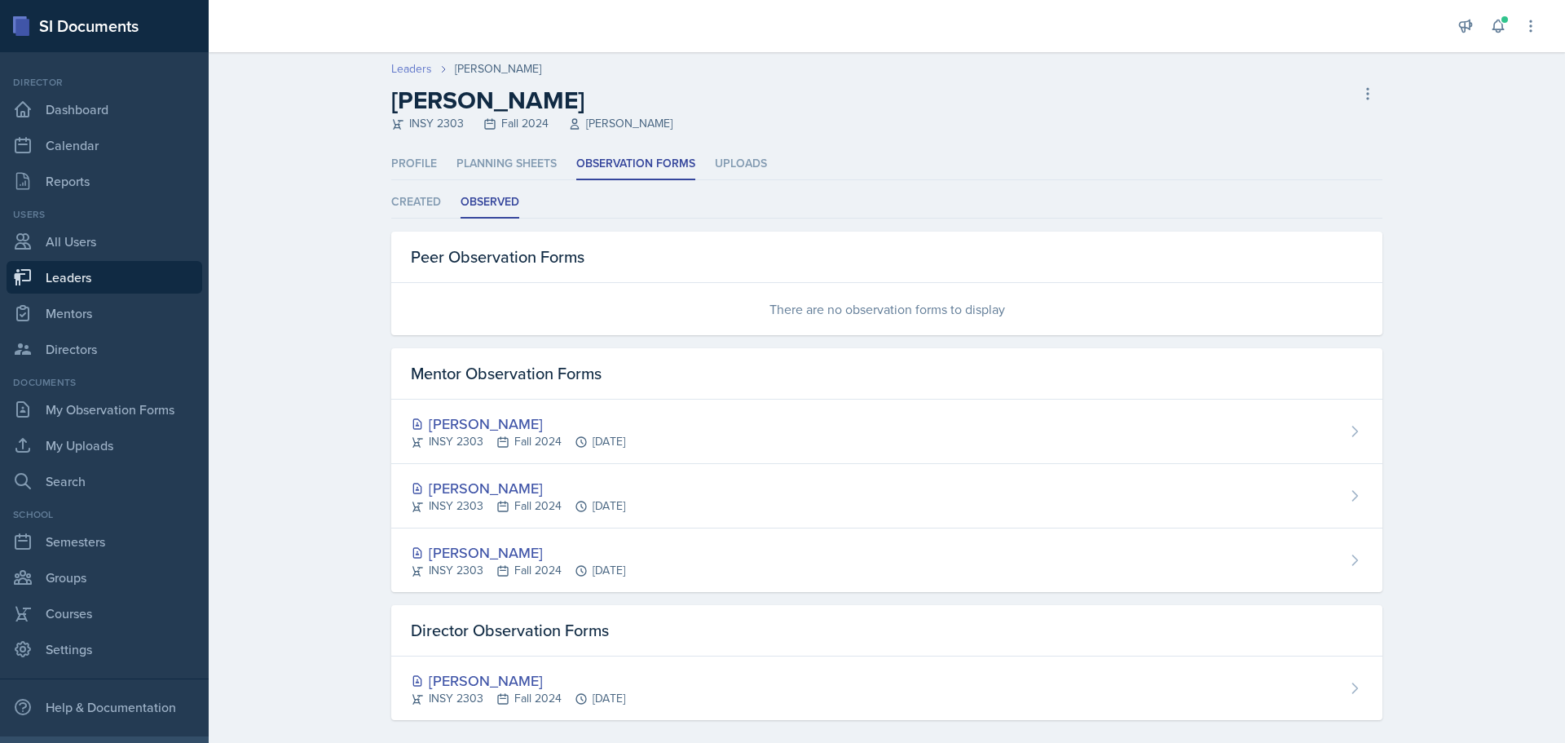  Describe the element at coordinates (887, 373) in the screenshot. I see `div: Mentor Observation Forms` at that location.